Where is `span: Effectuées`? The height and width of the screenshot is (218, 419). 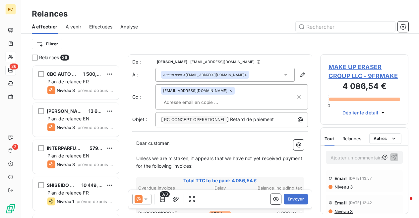 span: Effectuées is located at coordinates (101, 27).